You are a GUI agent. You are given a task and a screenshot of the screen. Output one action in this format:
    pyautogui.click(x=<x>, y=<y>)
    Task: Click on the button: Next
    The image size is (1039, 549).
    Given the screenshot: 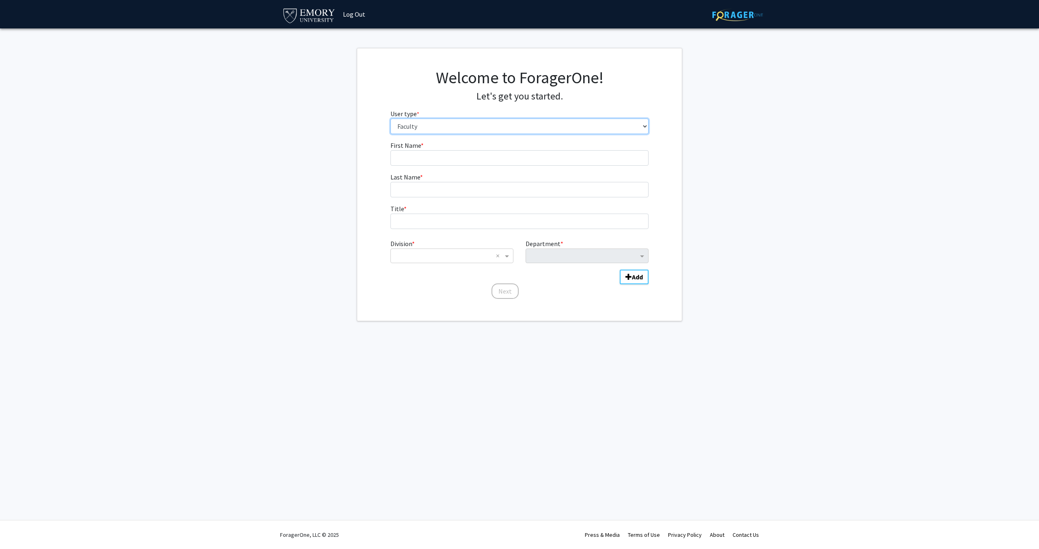 What is the action you would take?
    pyautogui.click(x=505, y=291)
    